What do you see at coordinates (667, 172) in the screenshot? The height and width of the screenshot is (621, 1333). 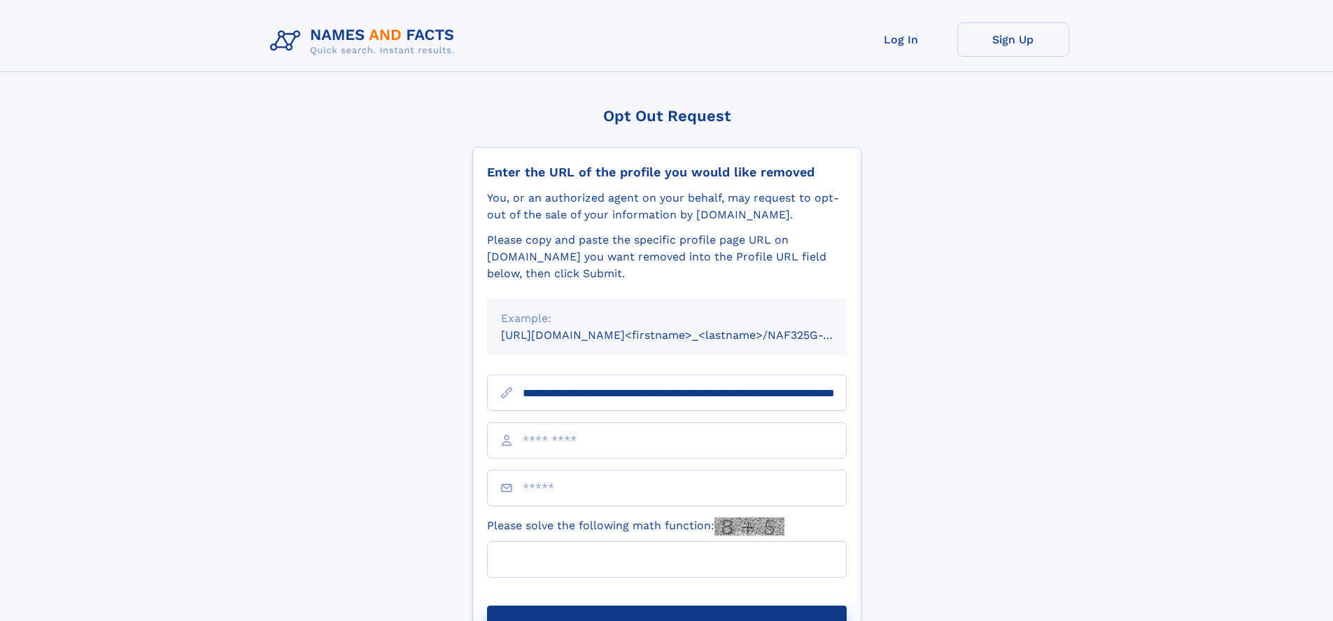 I see `div: Enter the URL of the profile you would like removed` at bounding box center [667, 172].